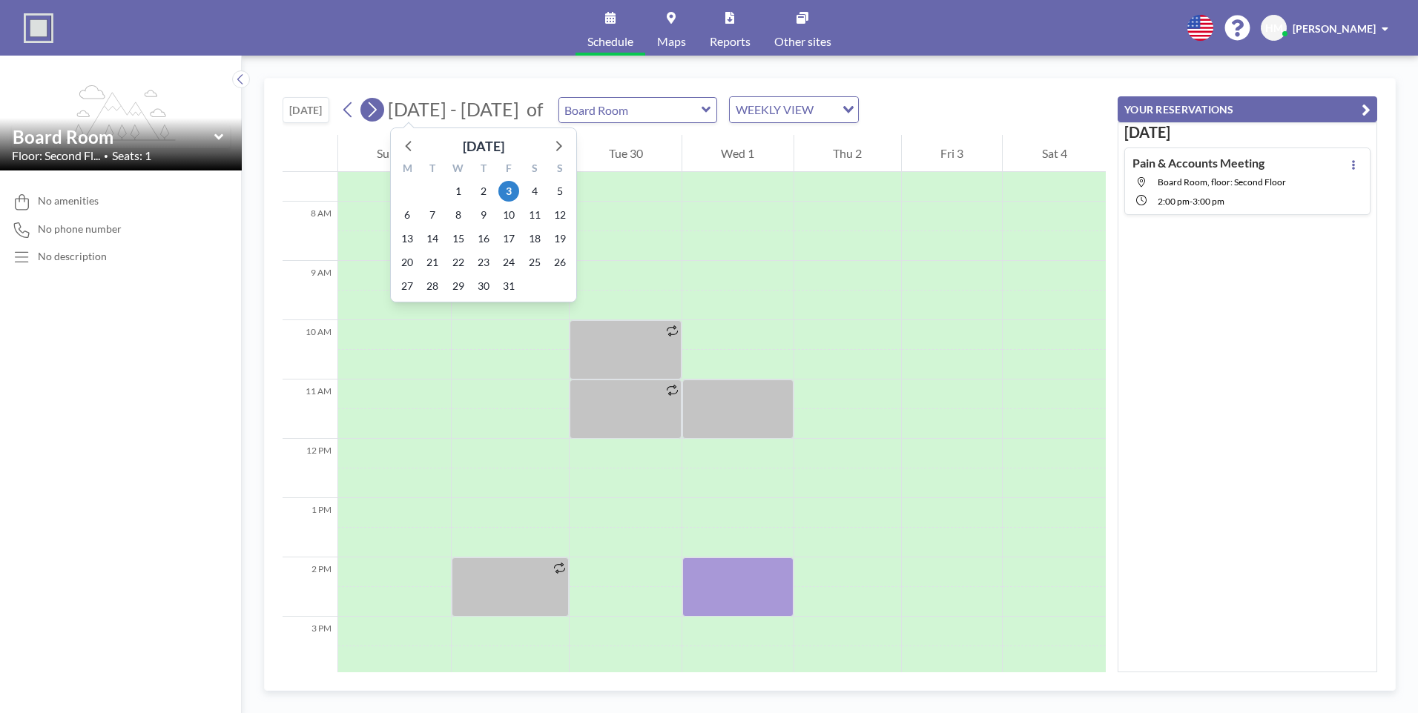 This screenshot has width=1418, height=713. What do you see at coordinates (432, 286) in the screenshot?
I see `span: Tuesday 28 October 2025` at bounding box center [432, 286].